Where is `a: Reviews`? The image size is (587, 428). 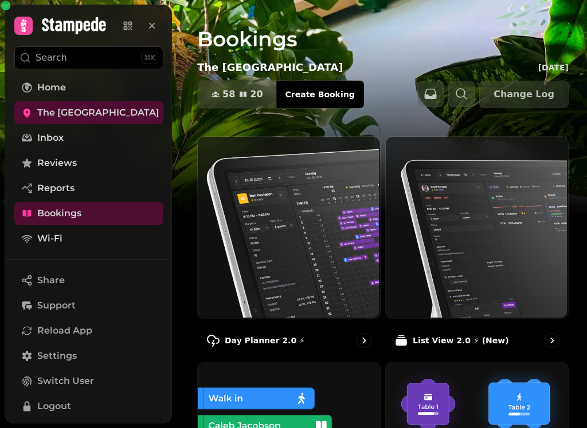
a: Reviews is located at coordinates (89, 163).